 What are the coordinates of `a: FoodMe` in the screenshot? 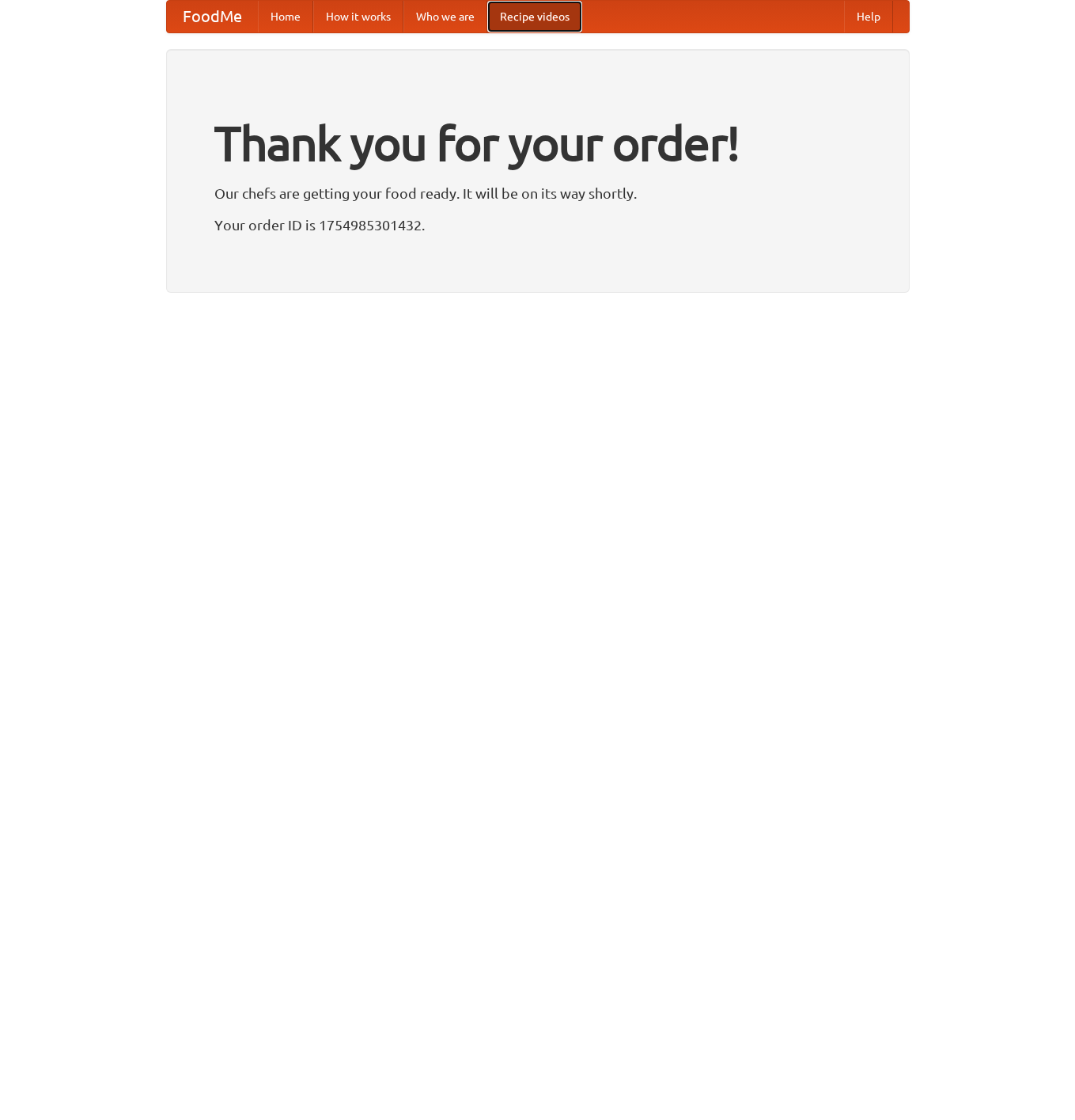 It's located at (212, 17).